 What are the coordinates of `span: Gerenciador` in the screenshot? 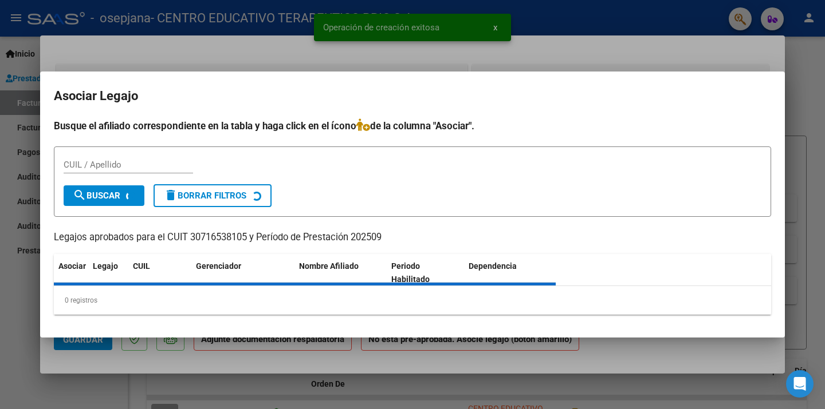 It's located at (218, 266).